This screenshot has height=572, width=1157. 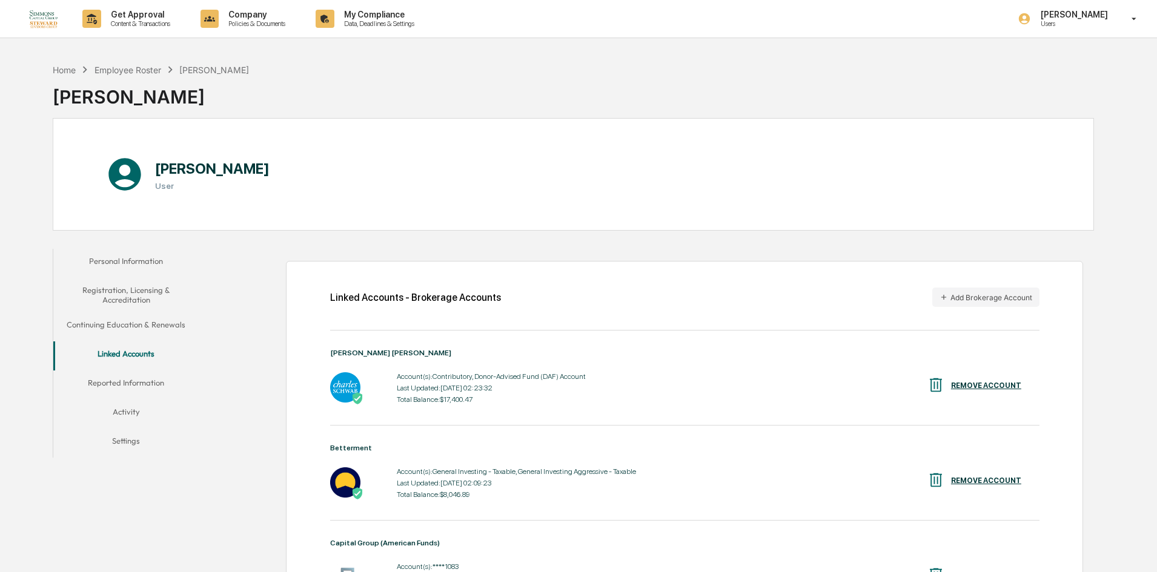 What do you see at coordinates (345, 483) in the screenshot?
I see `img: Betterment - Active` at bounding box center [345, 483].